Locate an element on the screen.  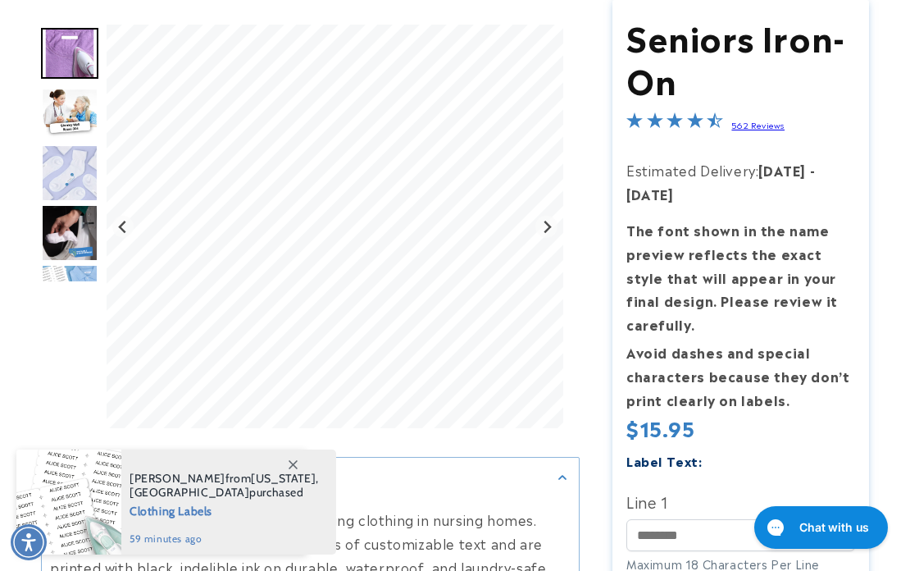
div: Go to slide 2 is located at coordinates (70, 113).